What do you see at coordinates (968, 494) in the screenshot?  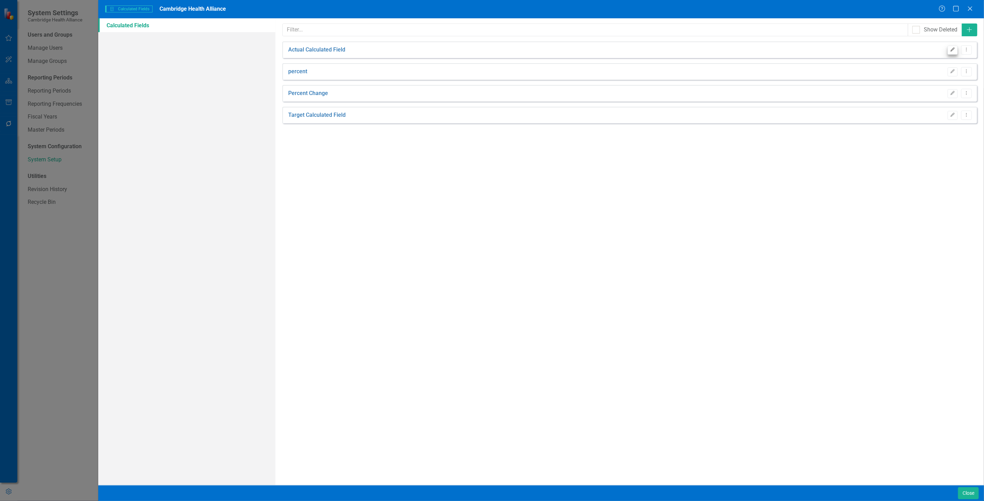 I see `button: Close` at bounding box center [968, 494].